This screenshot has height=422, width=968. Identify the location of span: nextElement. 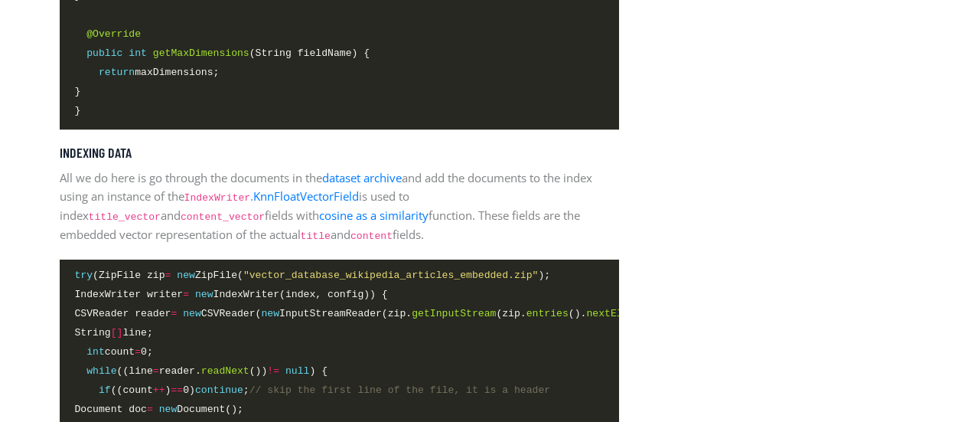
(619, 313).